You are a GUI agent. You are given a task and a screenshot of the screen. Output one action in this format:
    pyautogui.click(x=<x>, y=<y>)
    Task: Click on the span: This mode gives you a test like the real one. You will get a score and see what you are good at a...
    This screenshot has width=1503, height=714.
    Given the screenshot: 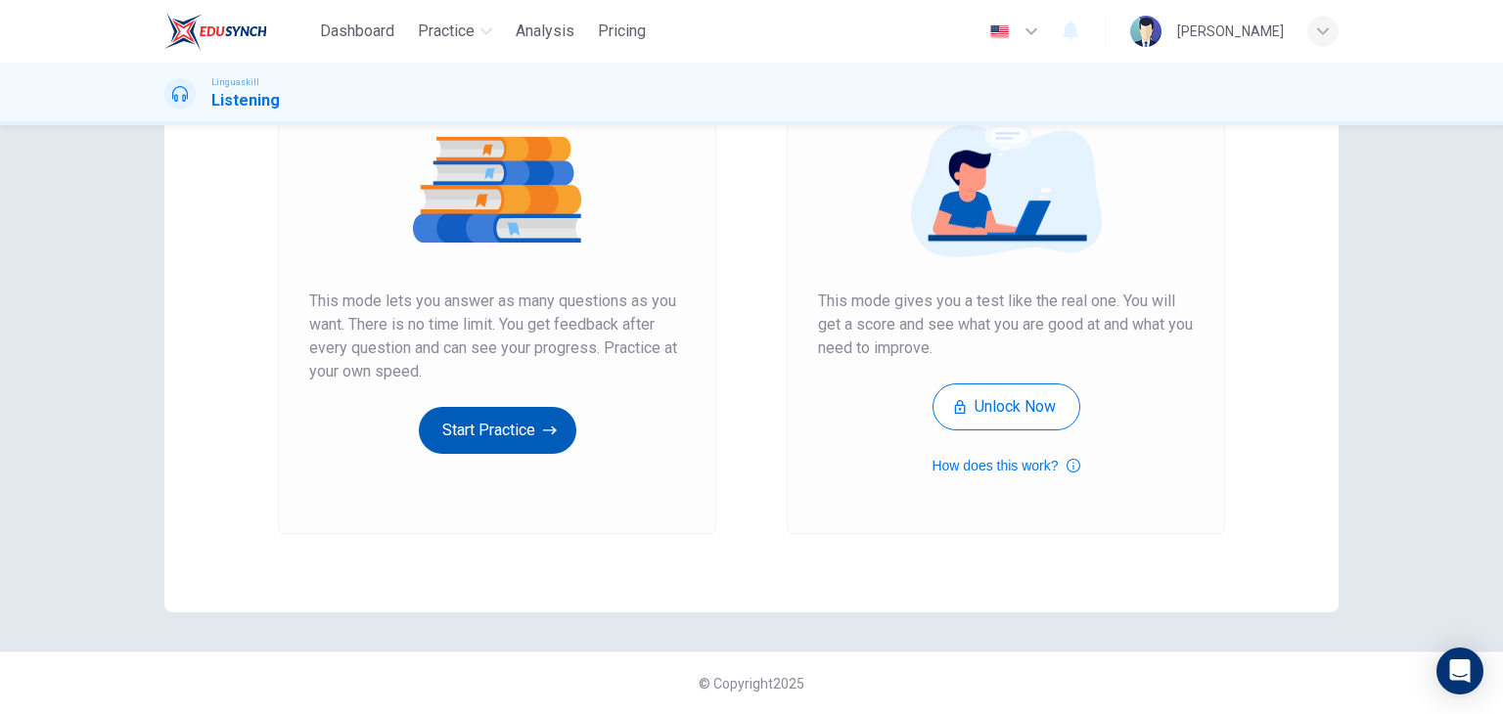 What is the action you would take?
    pyautogui.click(x=1006, y=325)
    